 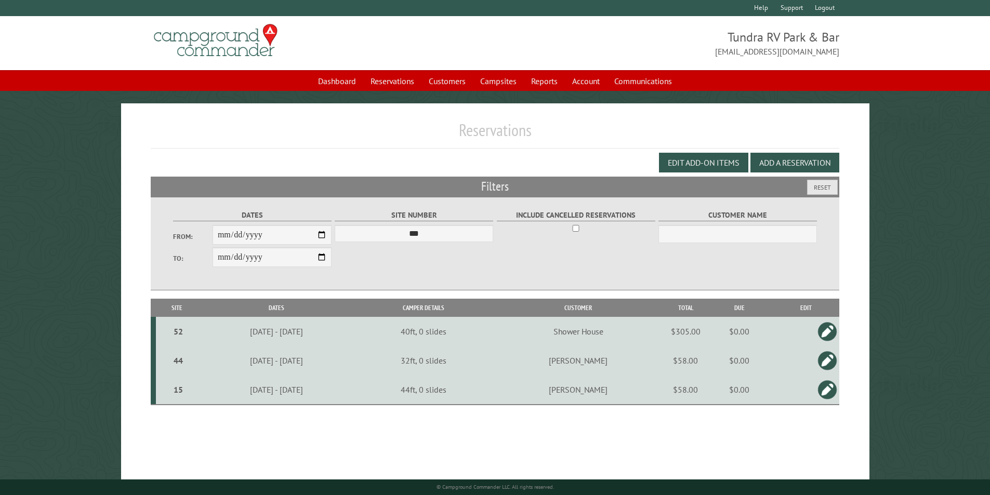 What do you see at coordinates (392, 81) in the screenshot?
I see `a: Reservations` at bounding box center [392, 81].